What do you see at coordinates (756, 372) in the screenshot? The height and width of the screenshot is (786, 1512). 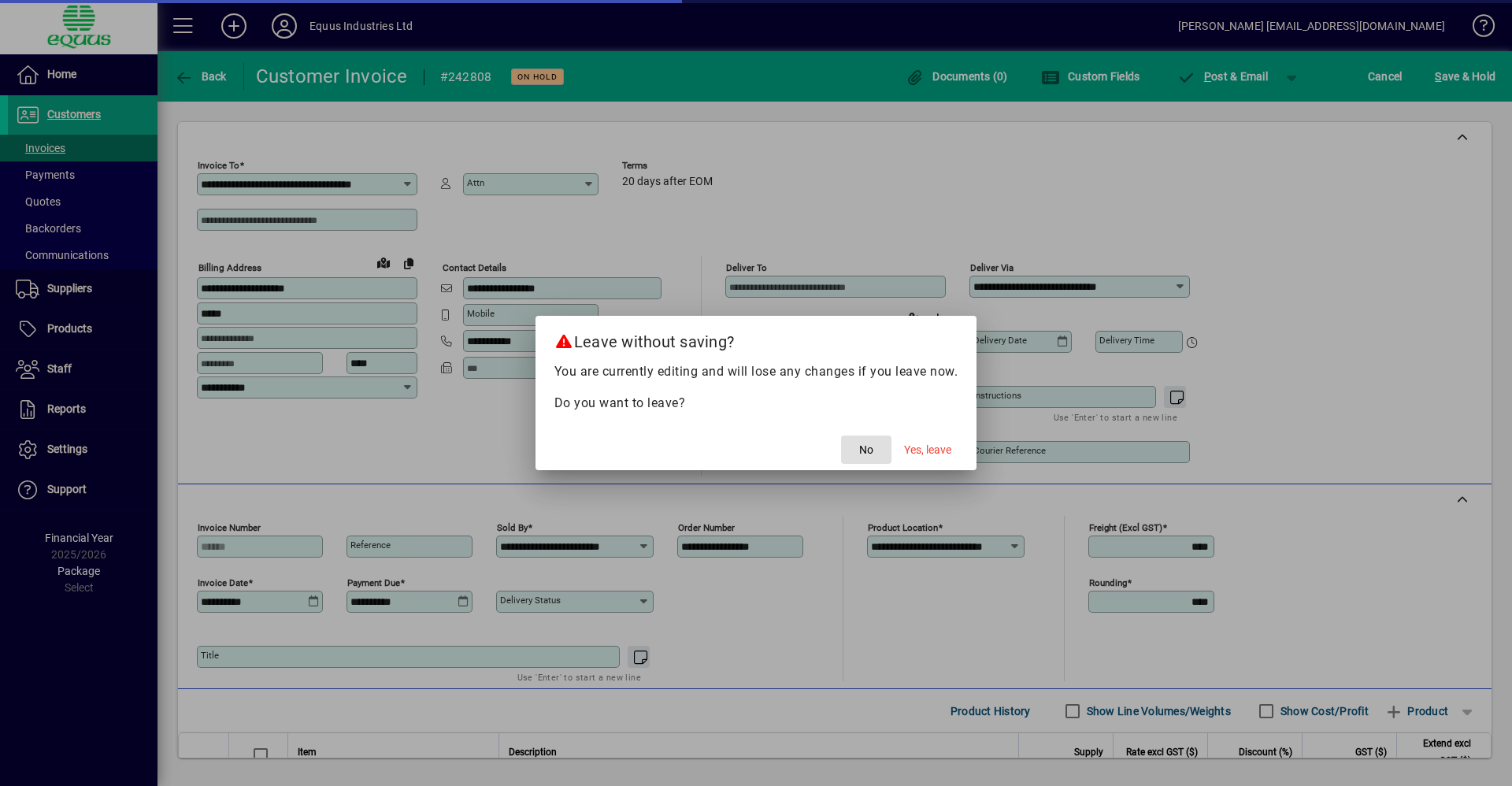 I see `p: You are currently editing and will lose any changes if you leave now.` at bounding box center [756, 372].